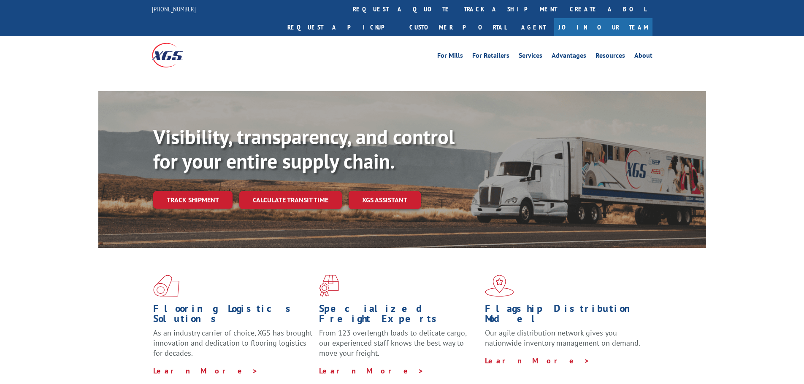 The width and height of the screenshot is (804, 384). Describe the element at coordinates (399, 316) in the screenshot. I see `h1: Specialized Freight Experts` at that location.